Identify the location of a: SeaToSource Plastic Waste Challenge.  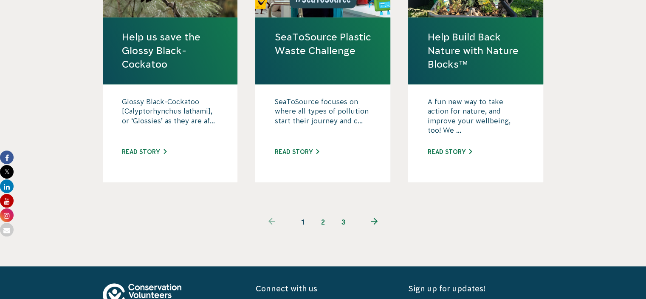
(323, 44).